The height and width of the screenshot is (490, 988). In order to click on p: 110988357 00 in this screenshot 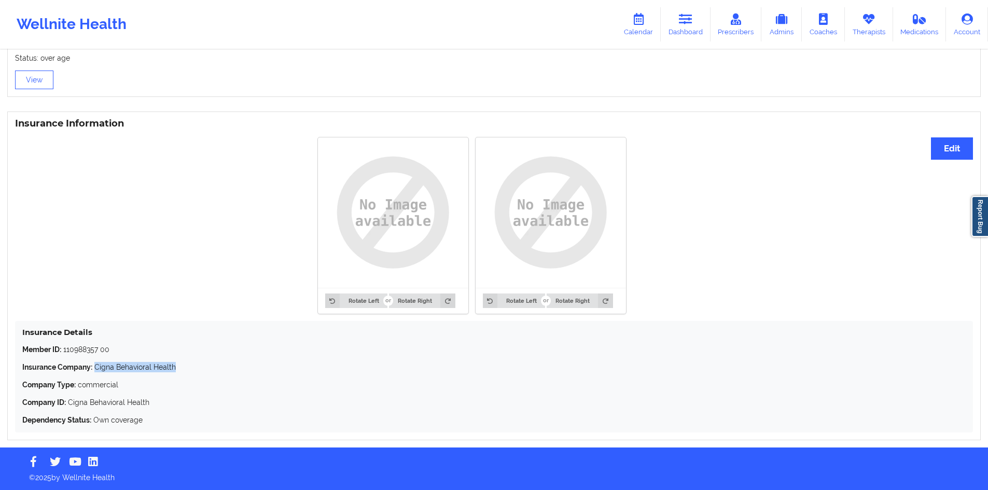, I will do `click(494, 350)`.